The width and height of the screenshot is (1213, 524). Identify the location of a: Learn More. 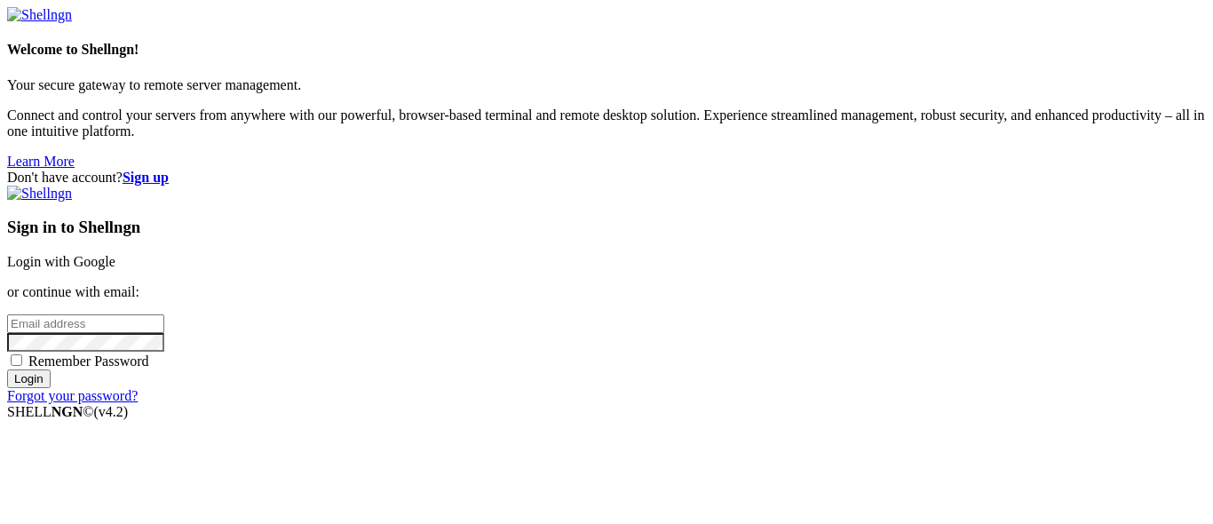
(41, 161).